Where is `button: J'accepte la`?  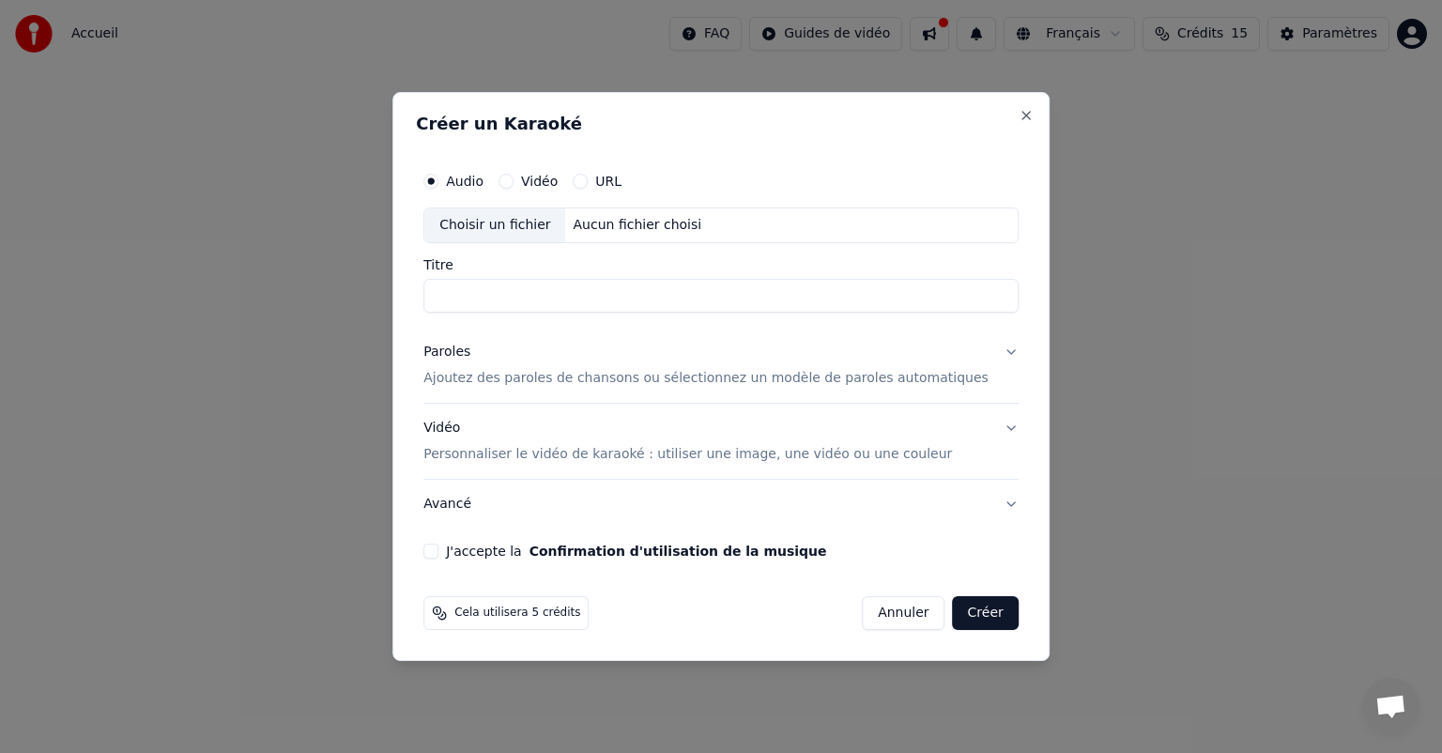
button: J'accepte la is located at coordinates (678, 551).